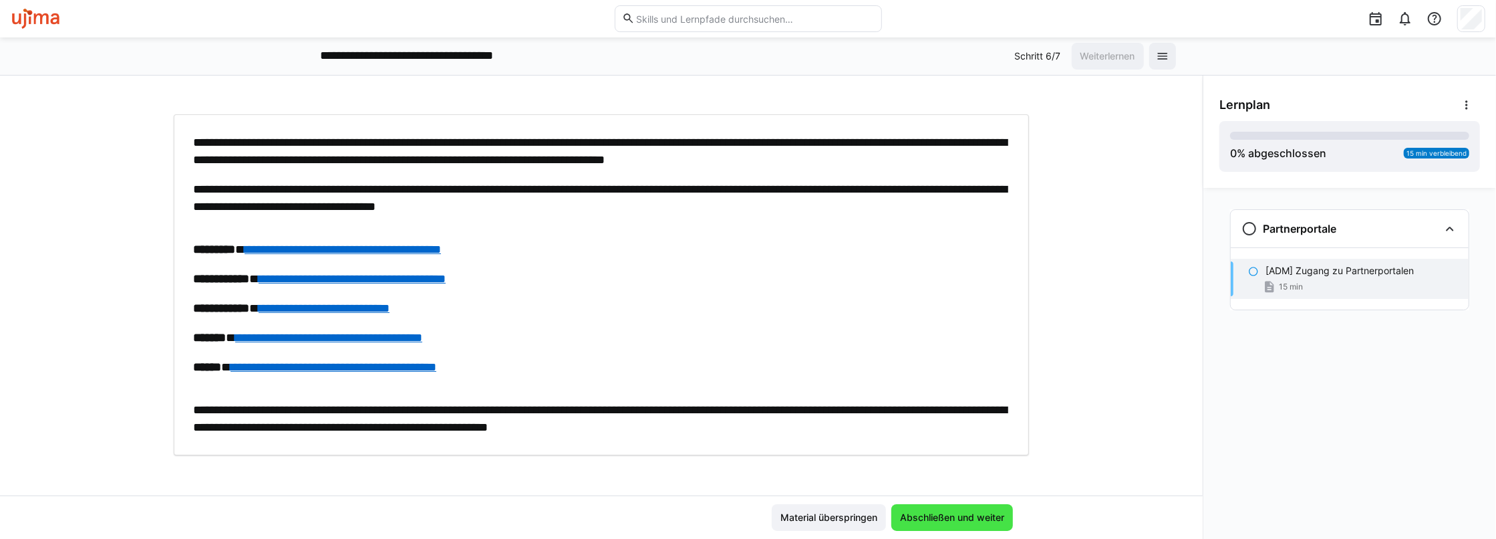 The image size is (1496, 539). What do you see at coordinates (829, 517) in the screenshot?
I see `span: Material überspringen` at bounding box center [829, 517].